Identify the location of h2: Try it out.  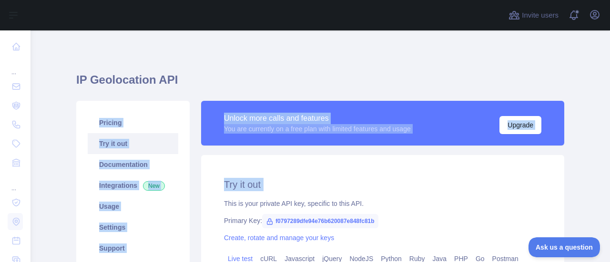
(382, 185).